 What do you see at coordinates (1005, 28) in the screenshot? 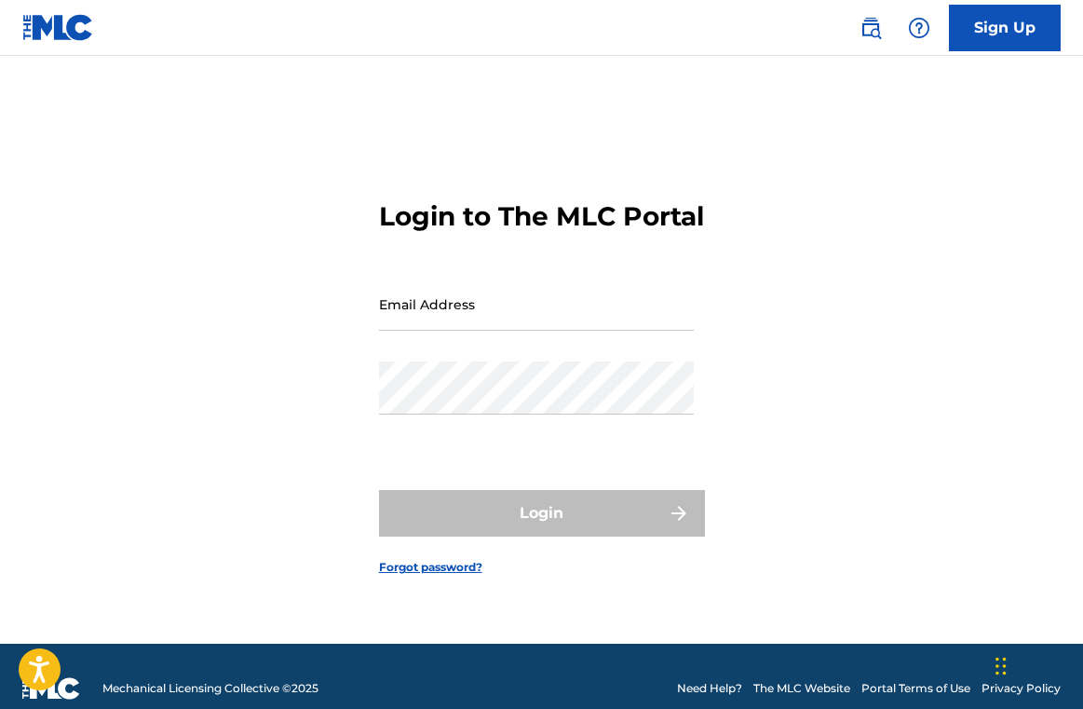
I see `a: Sign Up` at bounding box center [1005, 28].